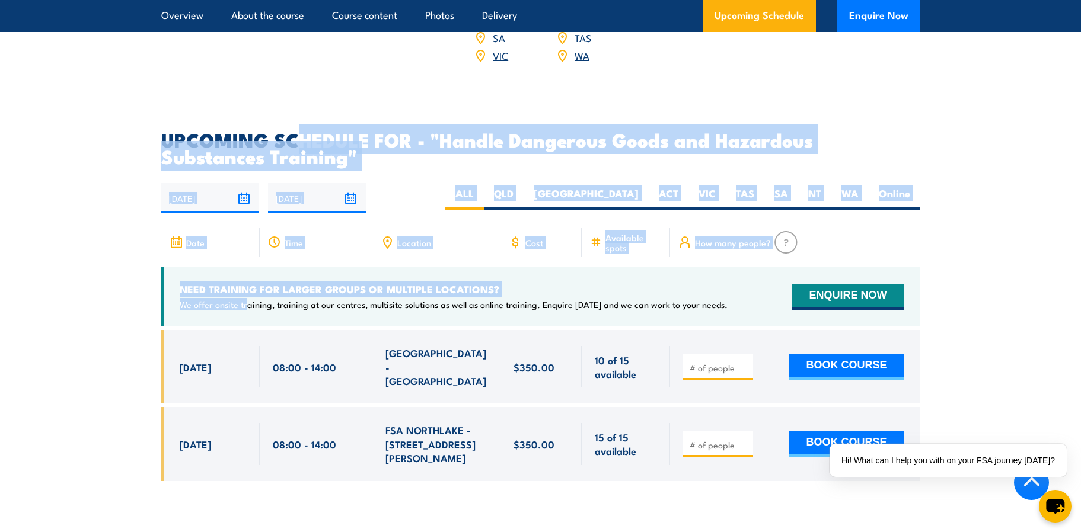 The image size is (1081, 532). What do you see at coordinates (625, 444) in the screenshot?
I see `span: 15 of 15 available` at bounding box center [625, 444].